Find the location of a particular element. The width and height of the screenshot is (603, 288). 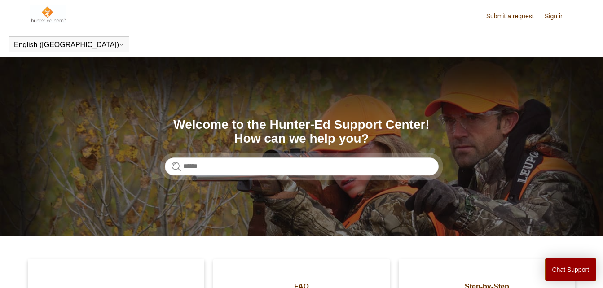

input: Search is located at coordinates (302, 166).